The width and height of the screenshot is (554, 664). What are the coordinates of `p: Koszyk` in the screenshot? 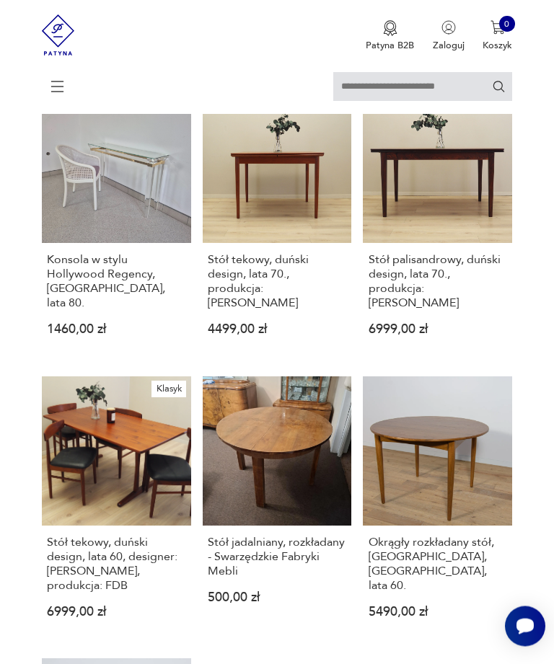 It's located at (497, 45).